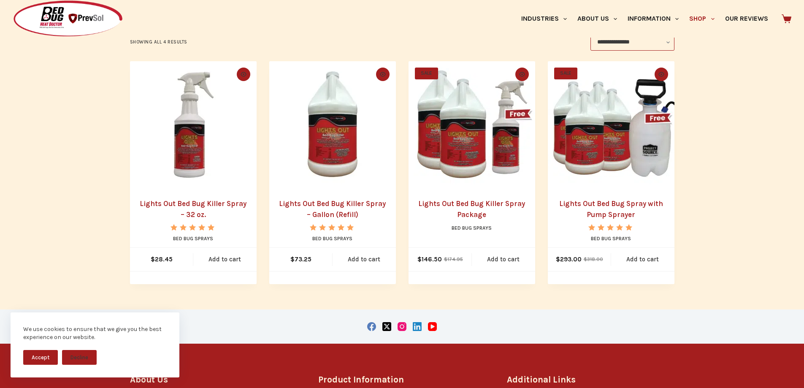 This screenshot has height=388, width=804. I want to click on select: Shop order, so click(632, 42).